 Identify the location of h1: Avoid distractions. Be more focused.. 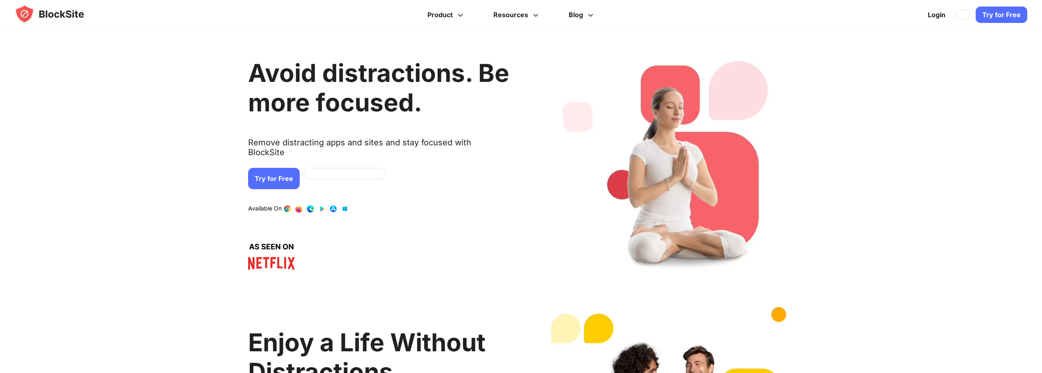
(379, 88).